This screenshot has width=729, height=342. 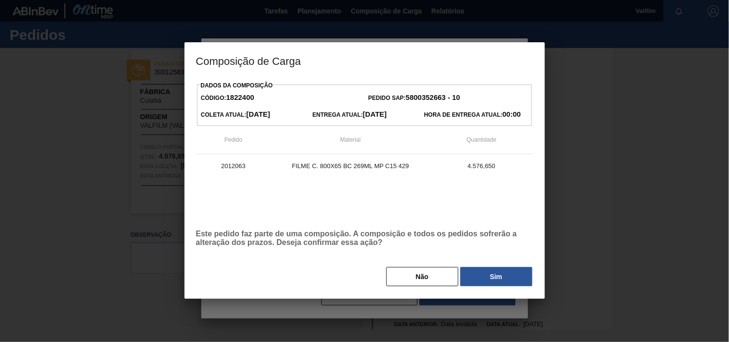 What do you see at coordinates (365, 61) in the screenshot?
I see `h3: Composição de Carga` at bounding box center [365, 61].